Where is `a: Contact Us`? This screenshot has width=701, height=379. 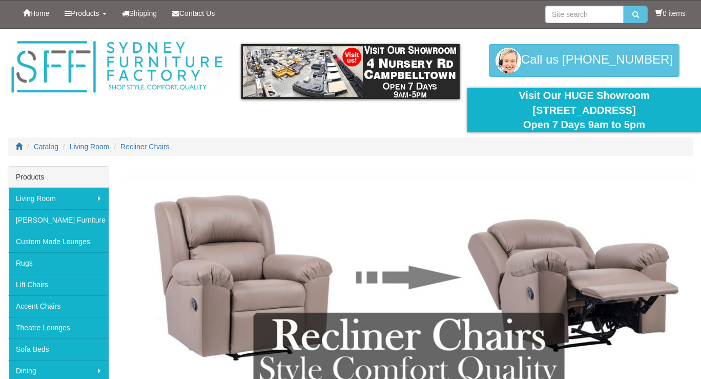 a: Contact Us is located at coordinates (193, 13).